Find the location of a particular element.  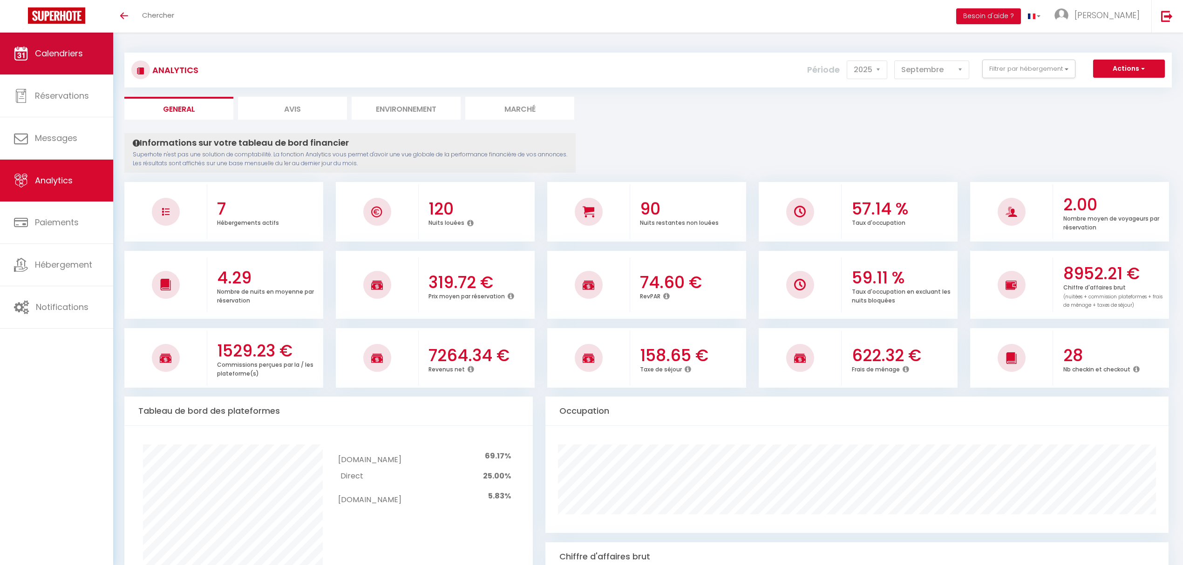

h3: 1529.23 € is located at coordinates (269, 351).